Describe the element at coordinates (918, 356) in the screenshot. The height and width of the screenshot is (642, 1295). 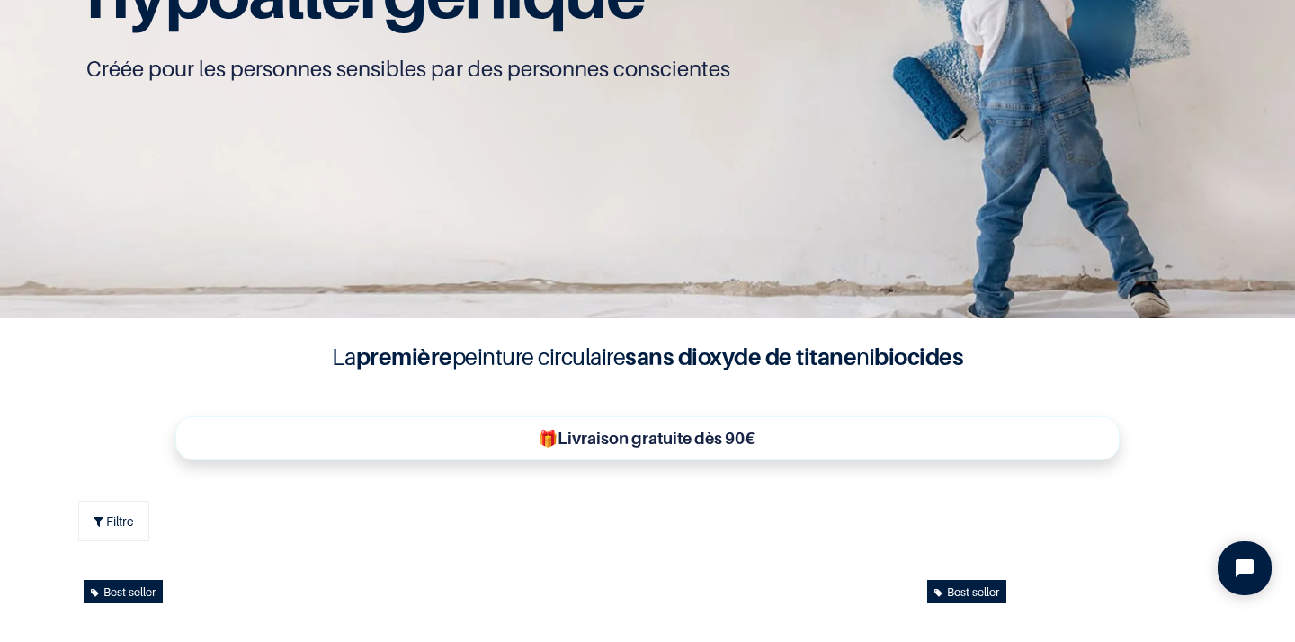
I see `b: biocides` at that location.